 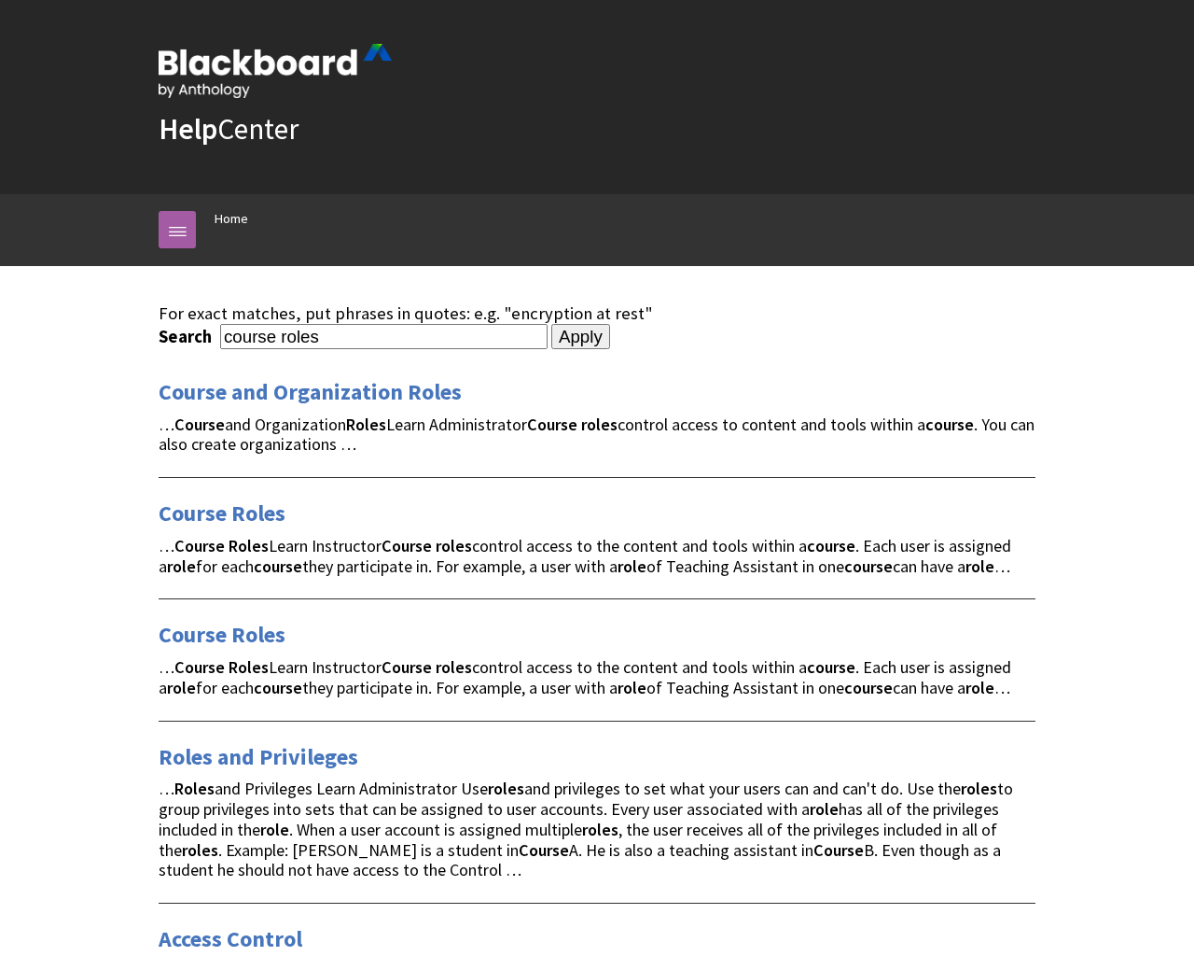 I want to click on span: … and Privileges Learn Administrator Use and privileges to set what your users can and can't do. ..., so click(x=586, y=829).